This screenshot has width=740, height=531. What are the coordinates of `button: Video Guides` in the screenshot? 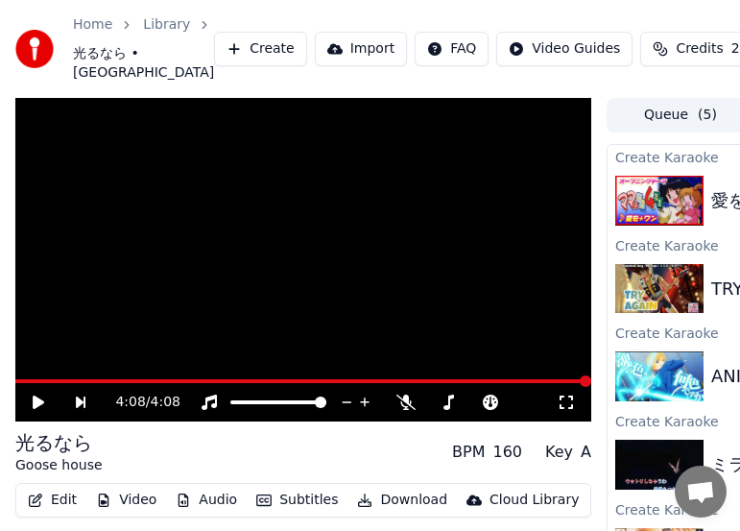 It's located at (565, 49).